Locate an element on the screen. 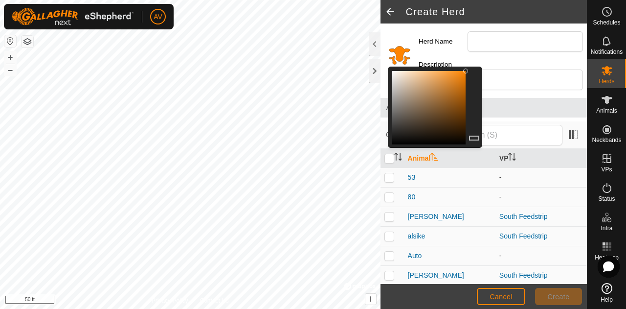  button: i is located at coordinates (371, 299).